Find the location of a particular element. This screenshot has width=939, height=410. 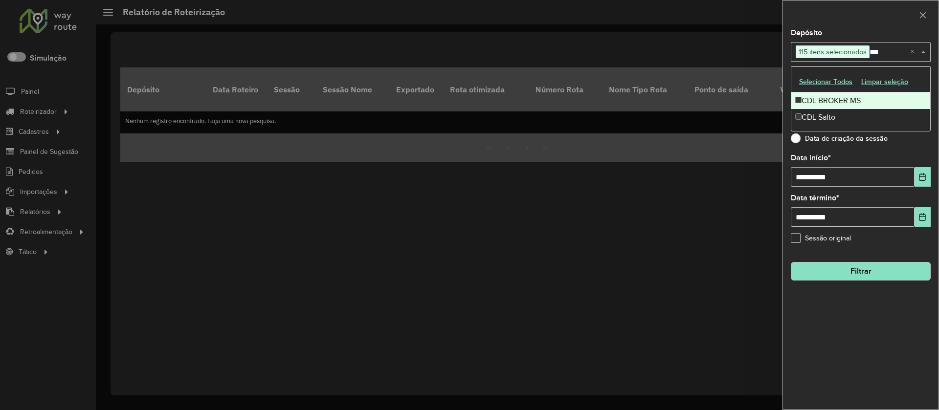

label: Sessão original is located at coordinates (820, 238).